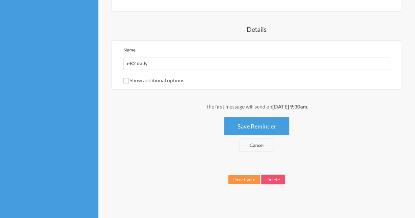 The height and width of the screenshot is (218, 415). I want to click on button: Delete, so click(273, 179).